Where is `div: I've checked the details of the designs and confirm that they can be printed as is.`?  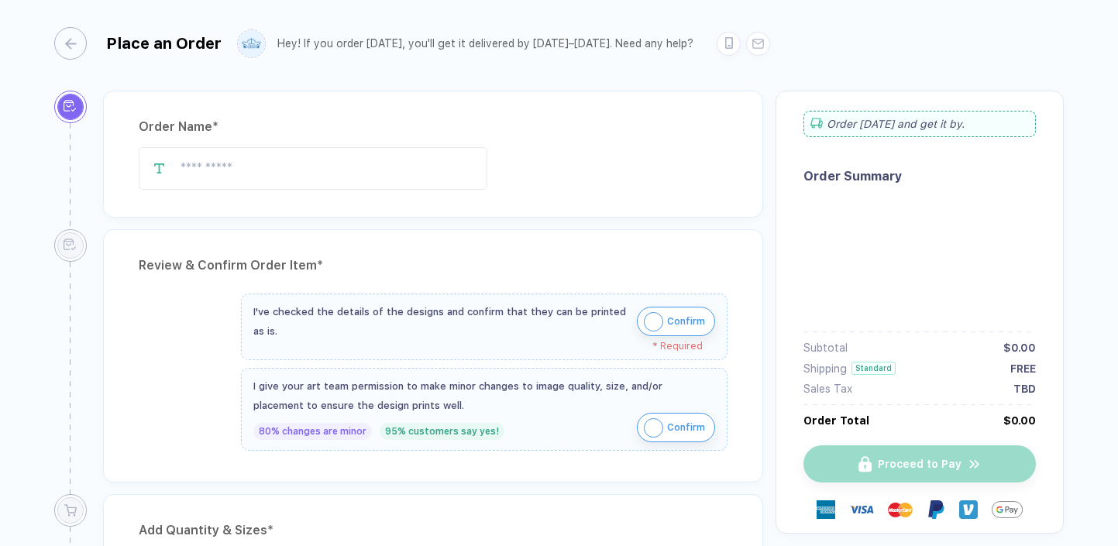 div: I've checked the details of the designs and confirm that they can be printed as is. is located at coordinates (441, 321).